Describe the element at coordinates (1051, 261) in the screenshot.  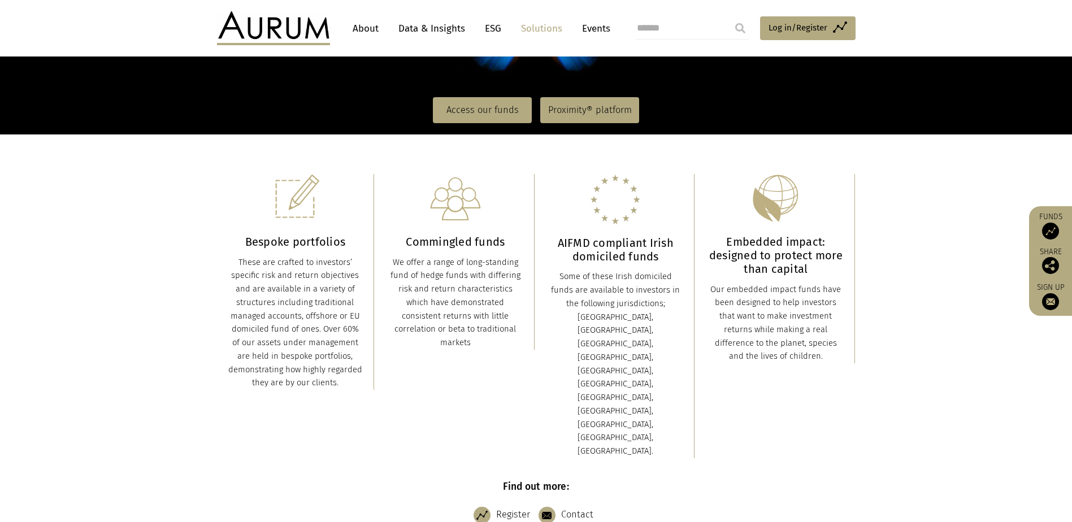
I see `div: Share` at that location.